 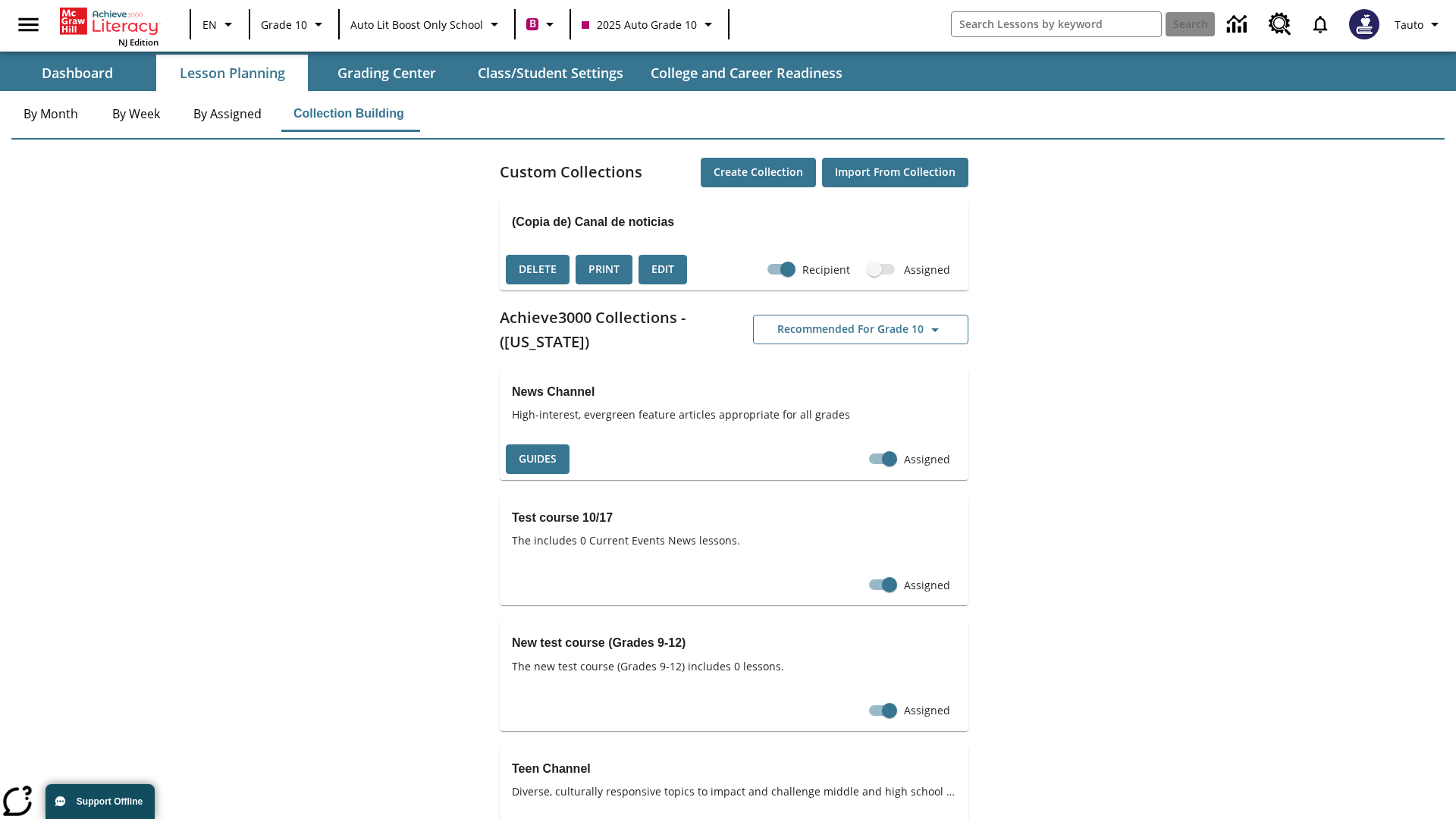 I want to click on h3: Test course 10/17, so click(x=734, y=518).